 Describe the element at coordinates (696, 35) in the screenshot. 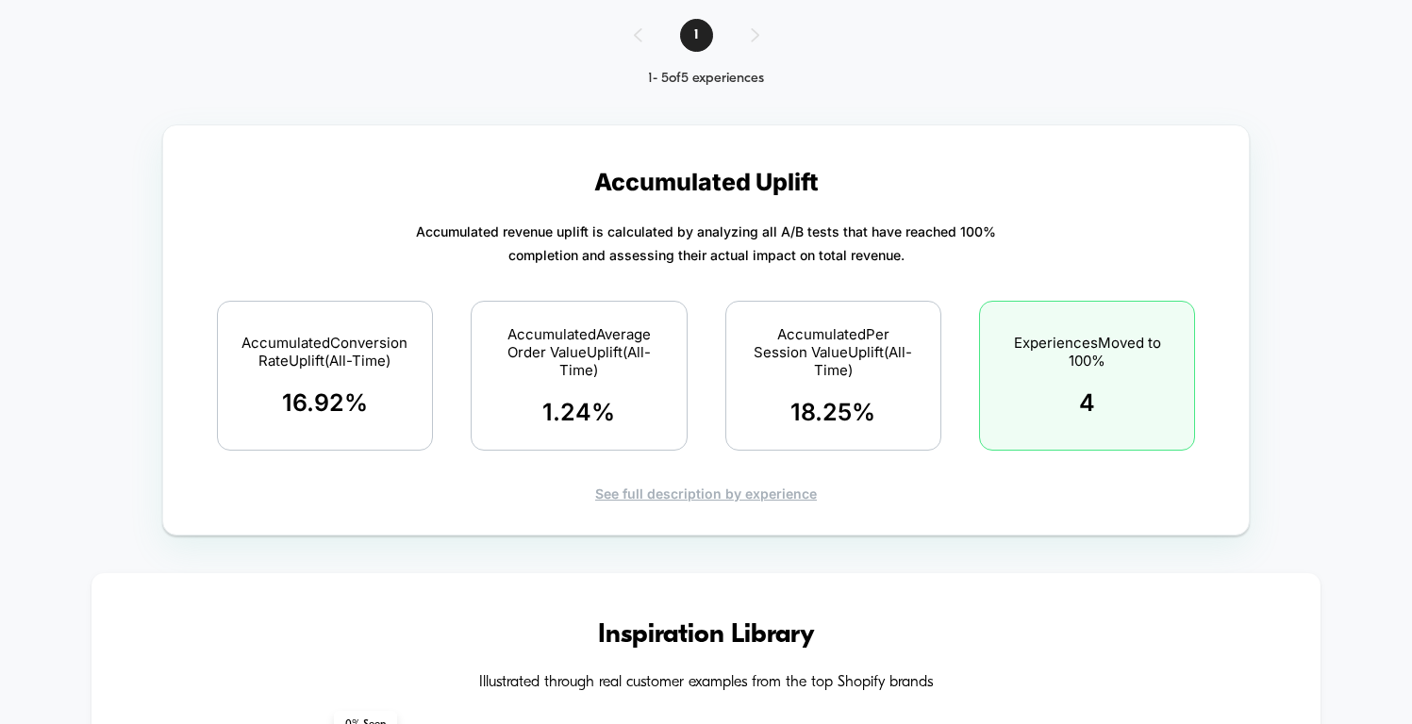

I see `span: 1` at that location.